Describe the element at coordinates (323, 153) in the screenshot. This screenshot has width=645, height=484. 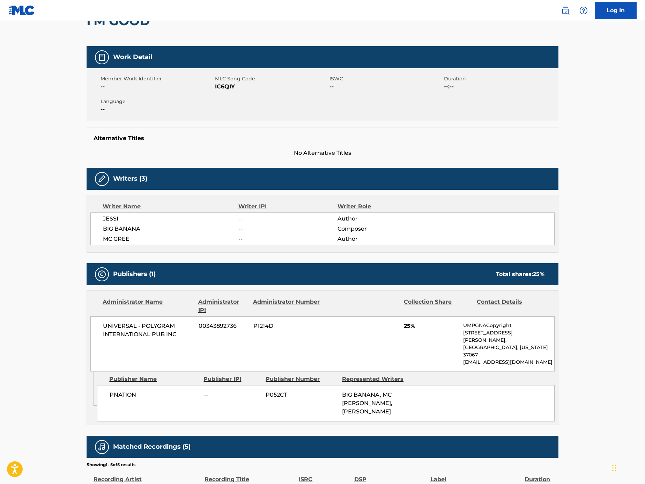
I see `span: No Alternative Titles` at that location.